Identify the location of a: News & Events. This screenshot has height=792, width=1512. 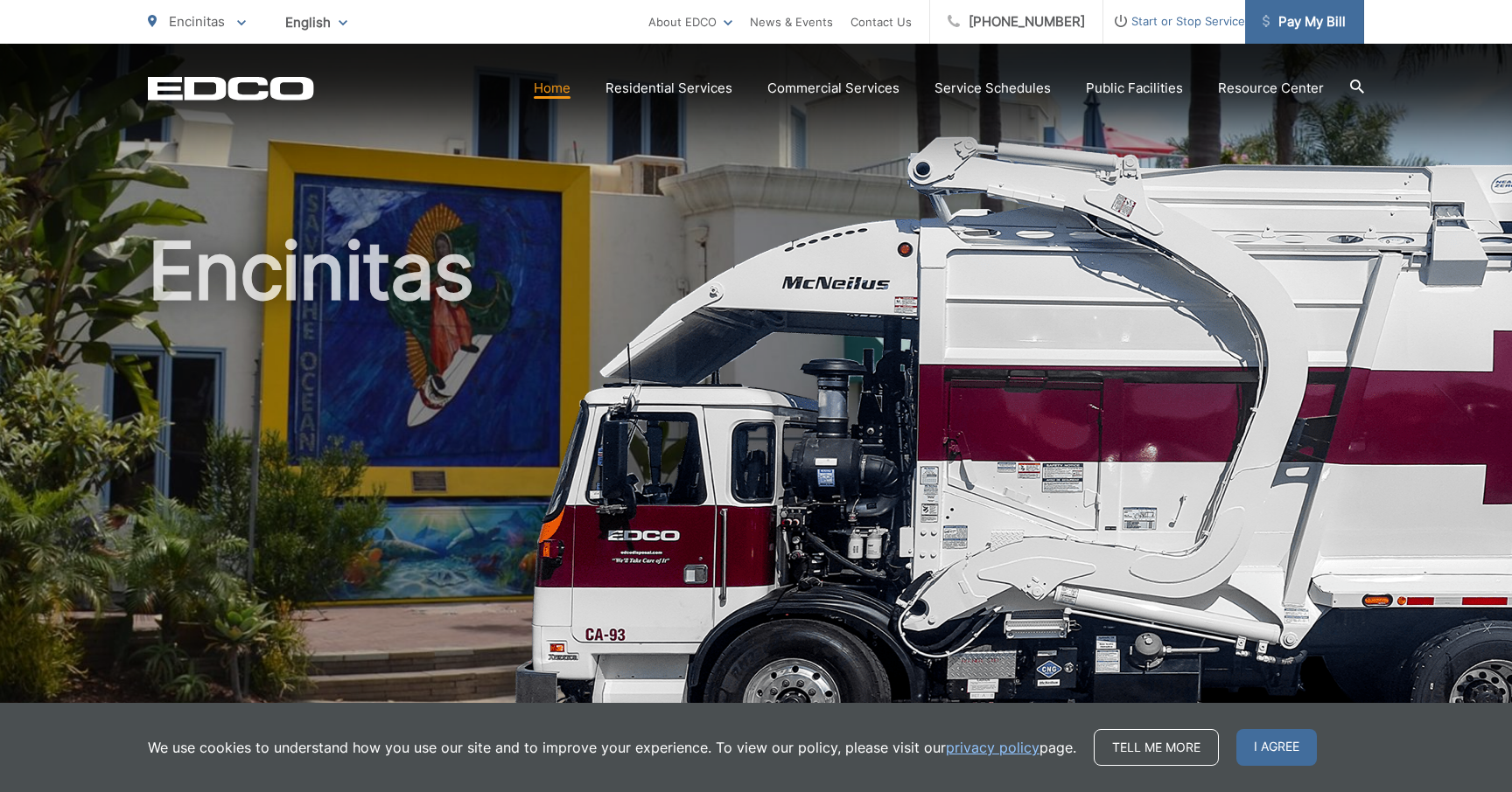
(790, 22).